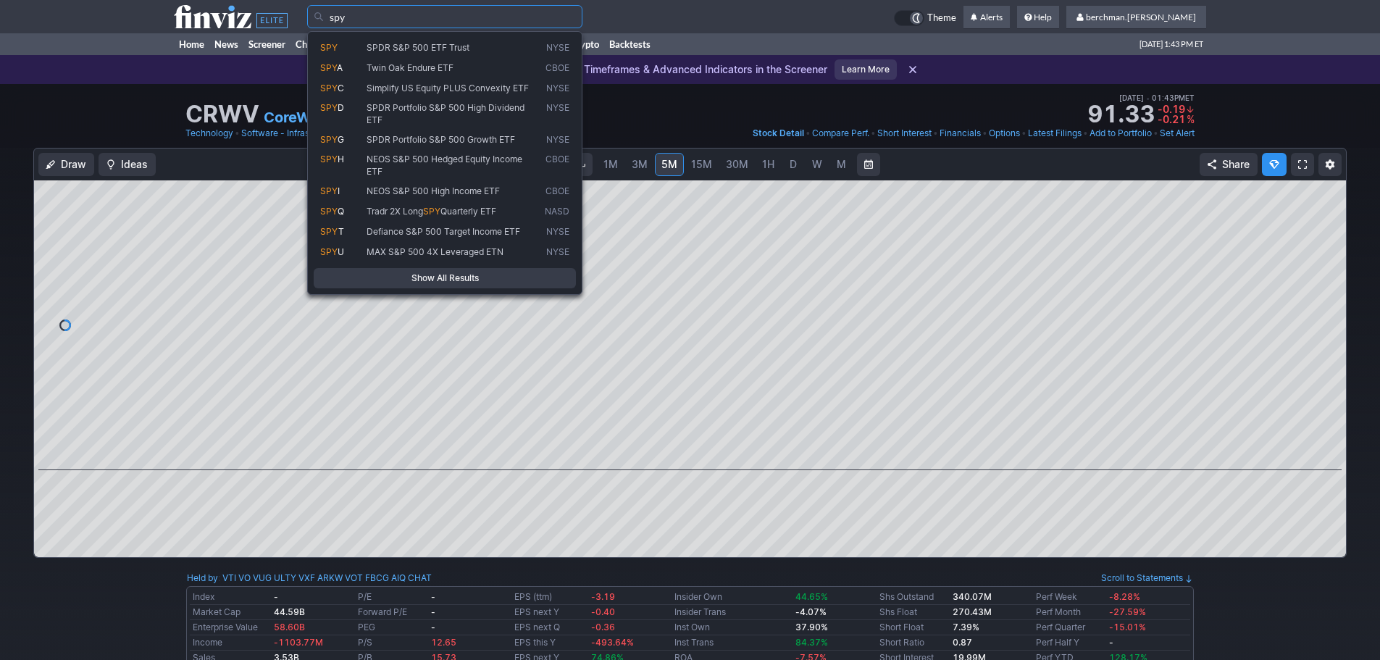 The height and width of the screenshot is (660, 1380). What do you see at coordinates (1055, 133) in the screenshot?
I see `span: Latest Filings` at bounding box center [1055, 133].